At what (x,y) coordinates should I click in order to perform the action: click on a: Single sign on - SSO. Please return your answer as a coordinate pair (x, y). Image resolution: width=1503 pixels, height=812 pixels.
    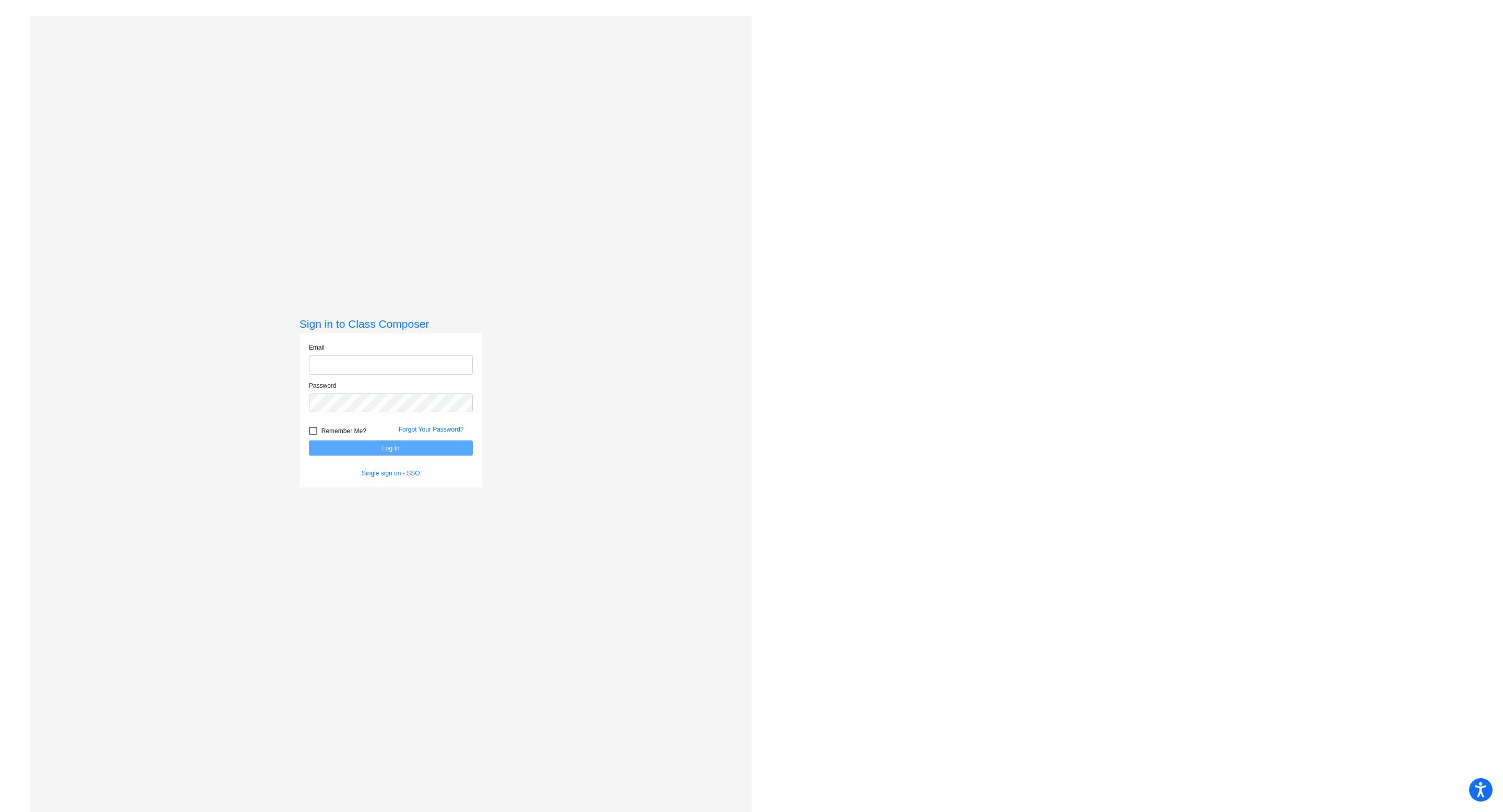
    Looking at the image, I should click on (390, 473).